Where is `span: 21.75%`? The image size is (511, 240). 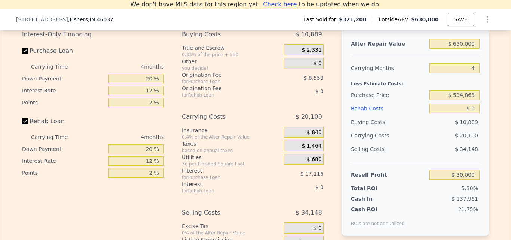 span: 21.75% is located at coordinates (468, 209).